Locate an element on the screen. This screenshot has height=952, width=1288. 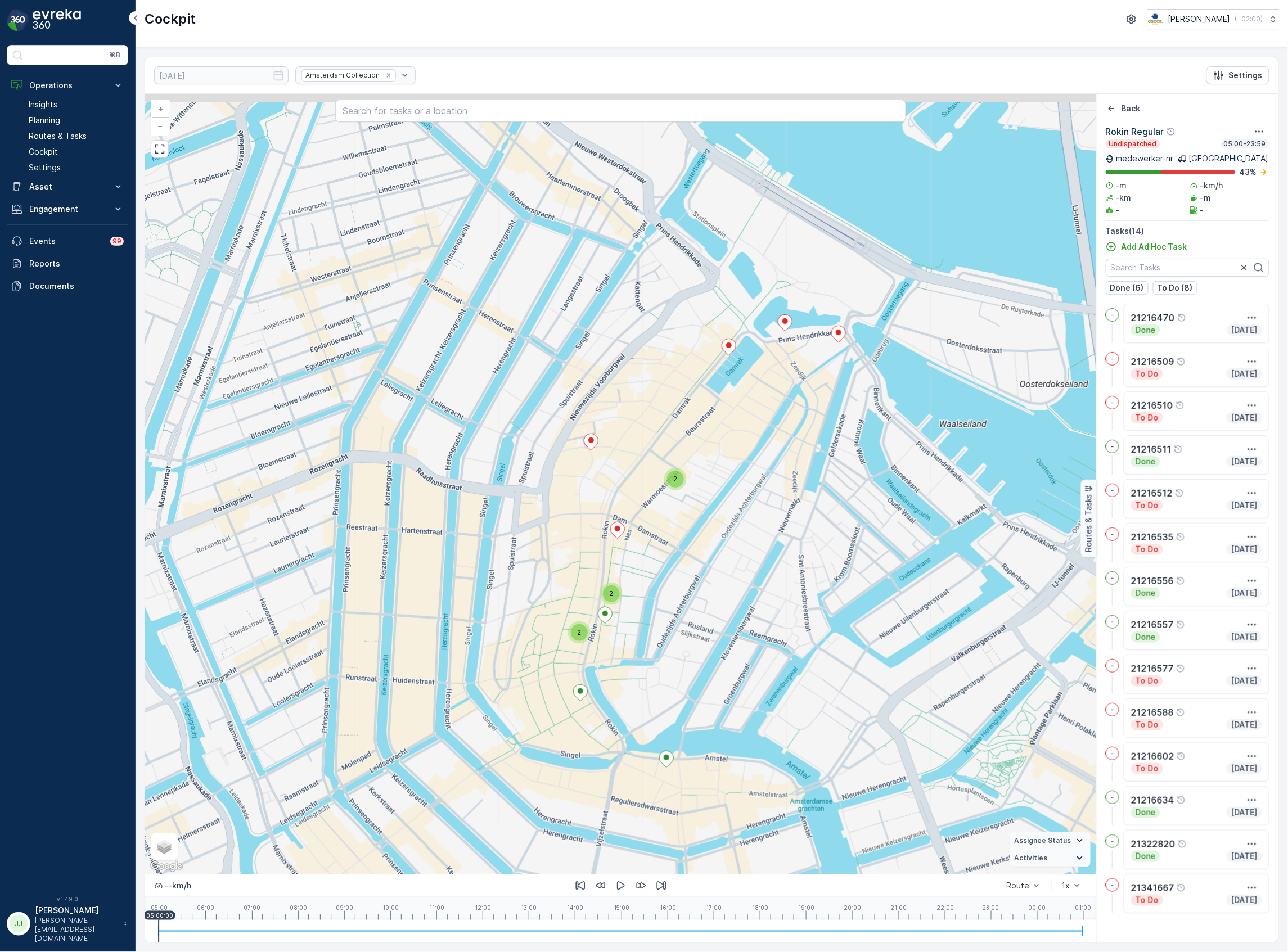
p: medewerker-nr is located at coordinates (1145, 159).